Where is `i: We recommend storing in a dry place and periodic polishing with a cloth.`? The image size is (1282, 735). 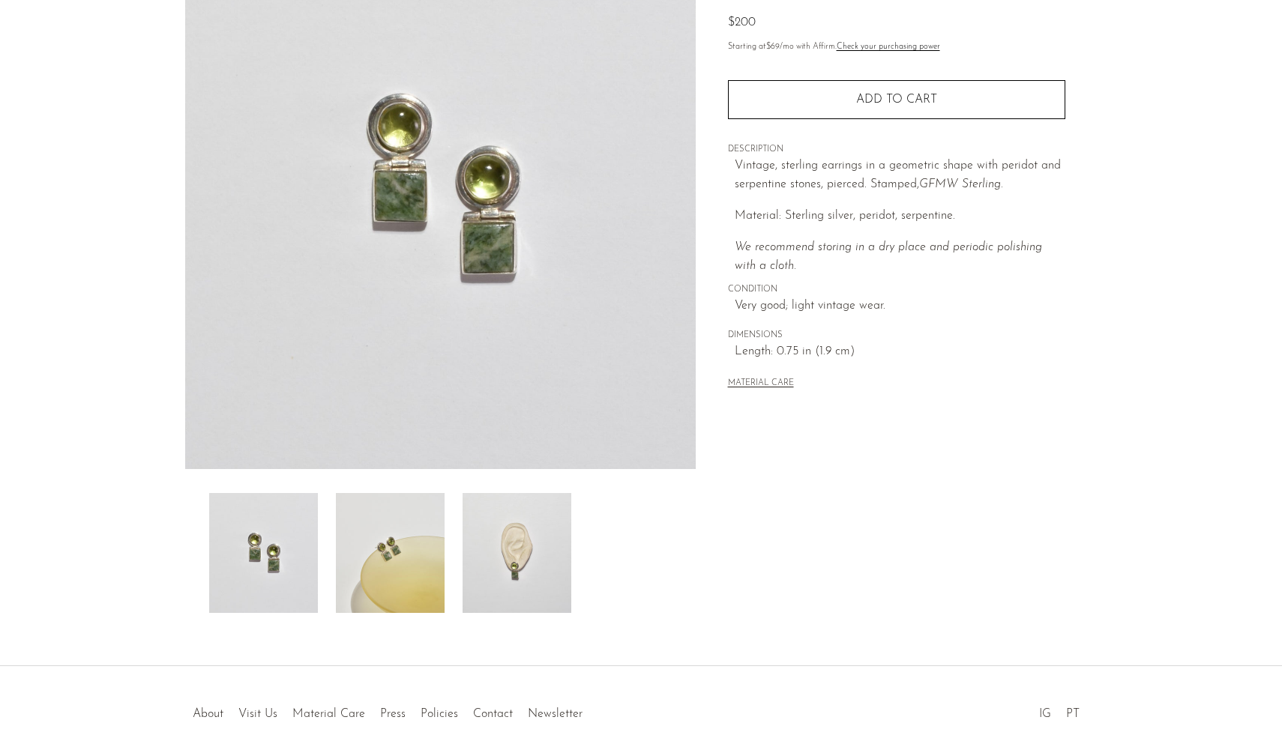
i: We recommend storing in a dry place and periodic polishing with a cloth. is located at coordinates (888, 257).